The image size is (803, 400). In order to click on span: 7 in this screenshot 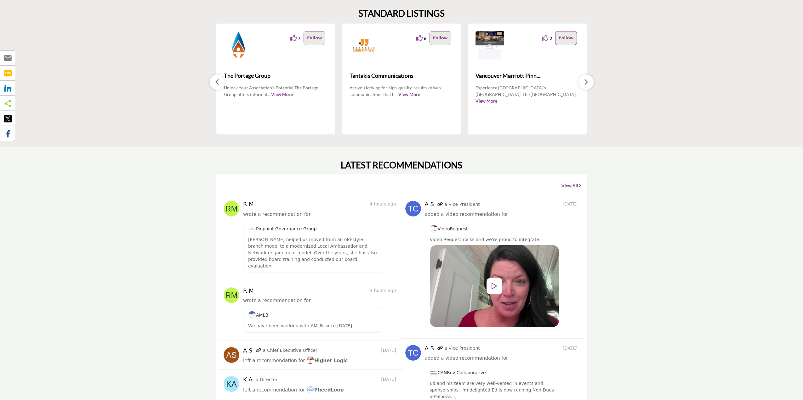, I will do `click(299, 38)`.